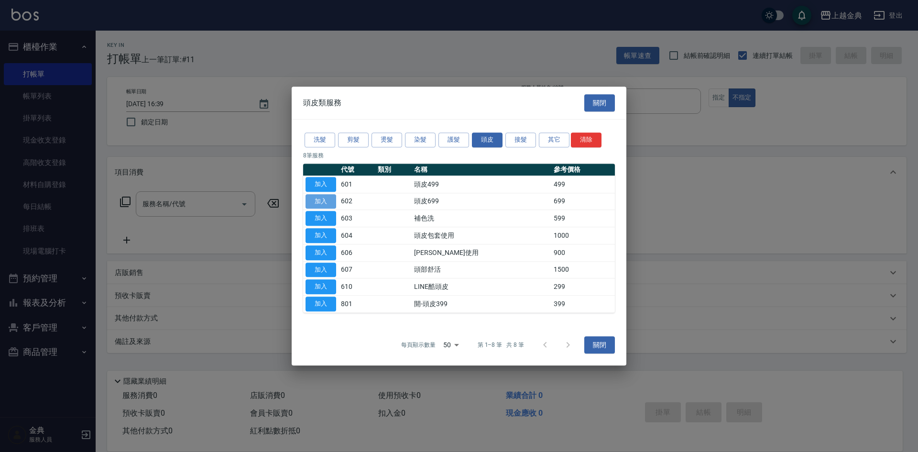  What do you see at coordinates (481, 185) in the screenshot?
I see `td: 頭皮499` at bounding box center [481, 185].